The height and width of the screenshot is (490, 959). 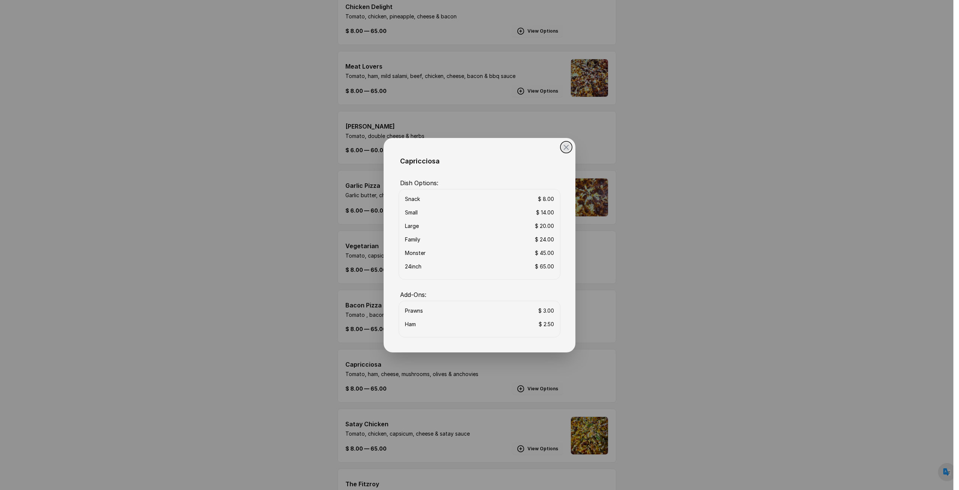 What do you see at coordinates (413, 199) in the screenshot?
I see `div: Snack` at bounding box center [413, 199].